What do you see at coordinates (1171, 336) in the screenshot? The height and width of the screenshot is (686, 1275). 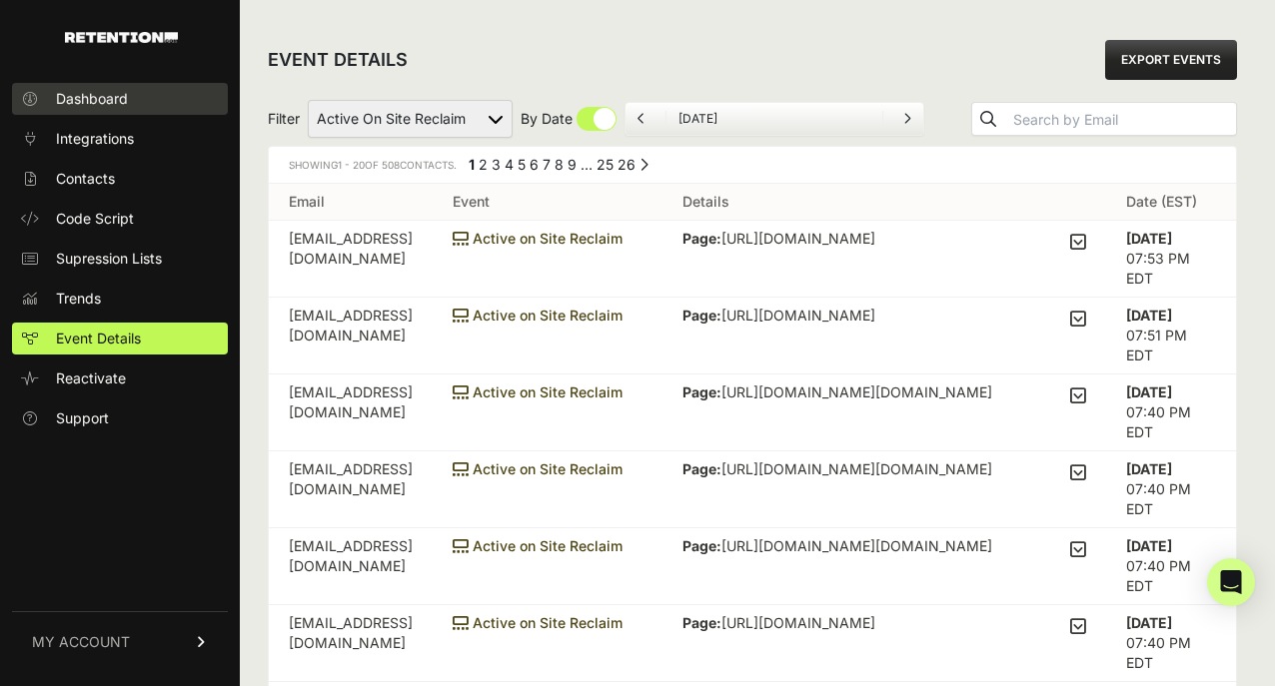 I see `td: 07:51 PM EDT` at bounding box center [1171, 336].